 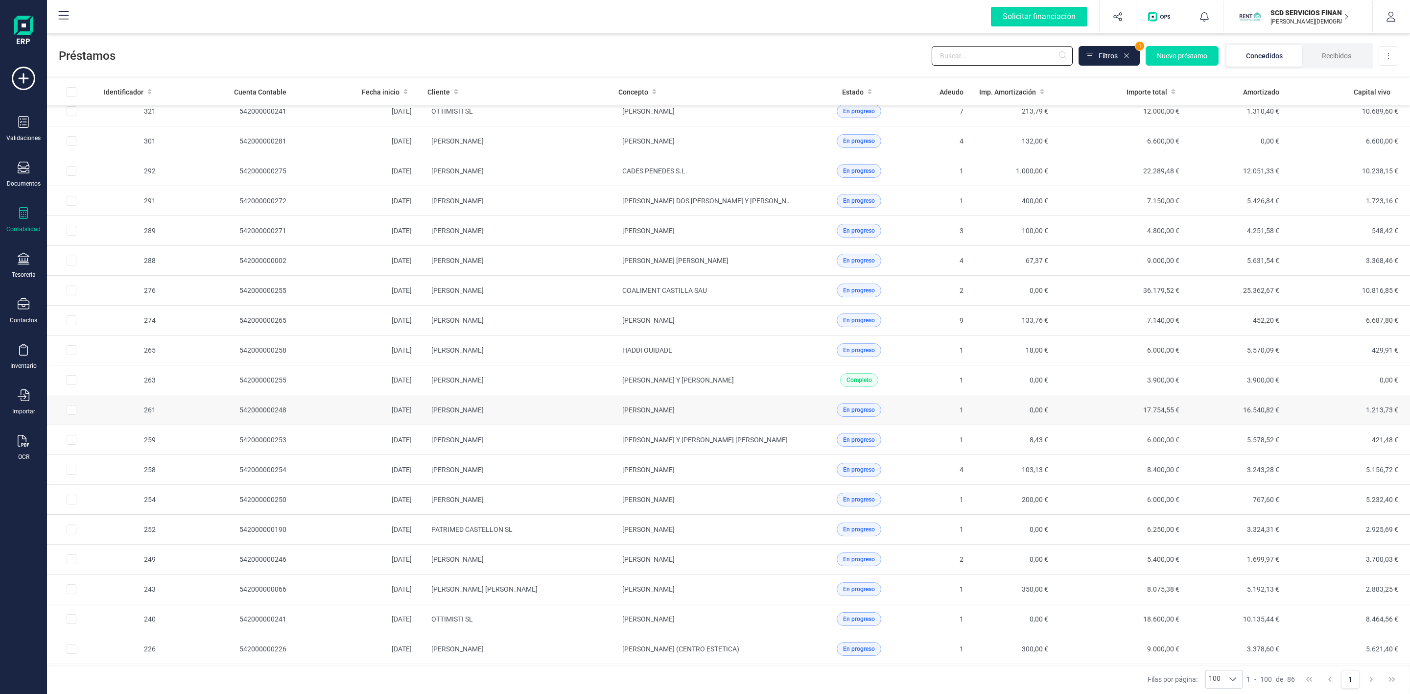 What do you see at coordinates (380, 92) in the screenshot?
I see `span: Fecha inicio` at bounding box center [380, 92].